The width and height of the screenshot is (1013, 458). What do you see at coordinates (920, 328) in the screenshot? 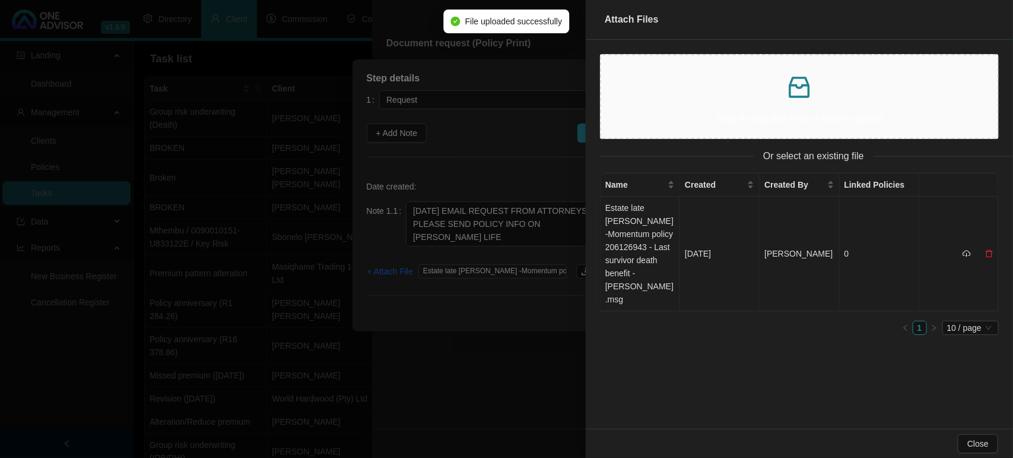
I see `a: 1` at bounding box center [920, 328].